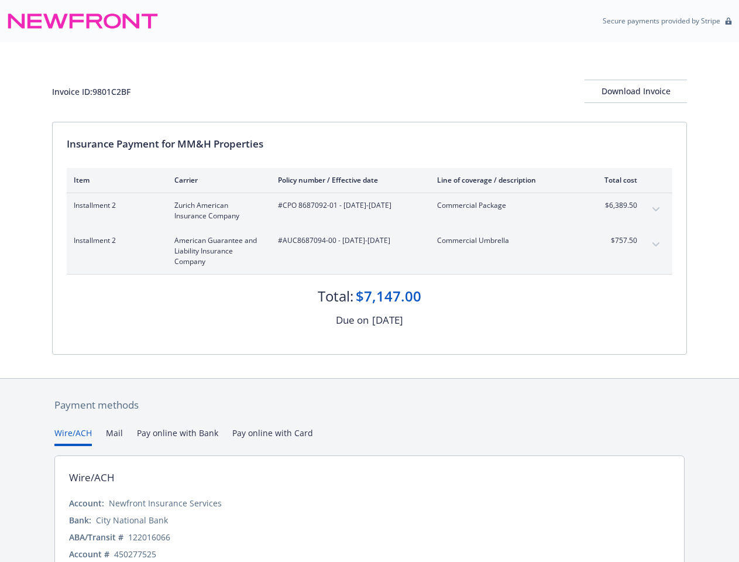 Image resolution: width=739 pixels, height=562 pixels. Describe the element at coordinates (92, 477) in the screenshot. I see `div: Wire/ACH` at that location.